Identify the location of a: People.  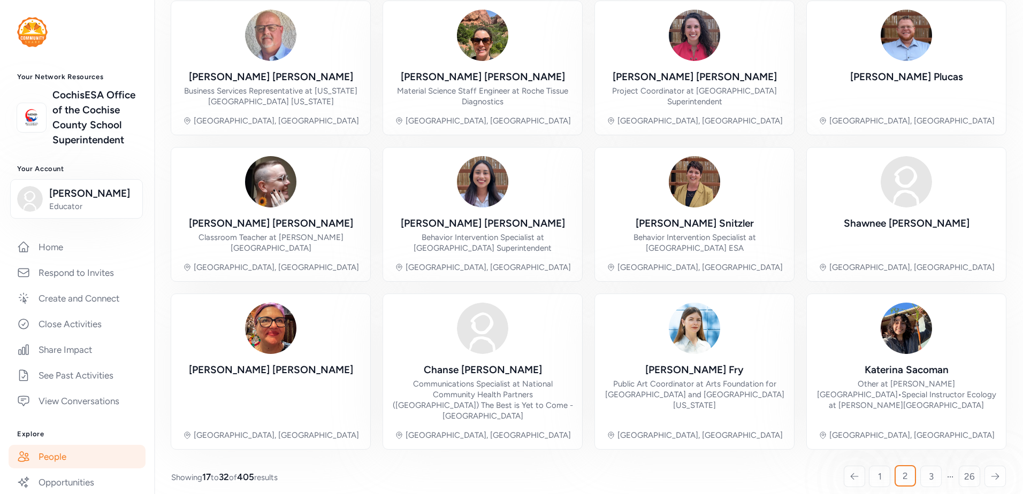
(77, 457).